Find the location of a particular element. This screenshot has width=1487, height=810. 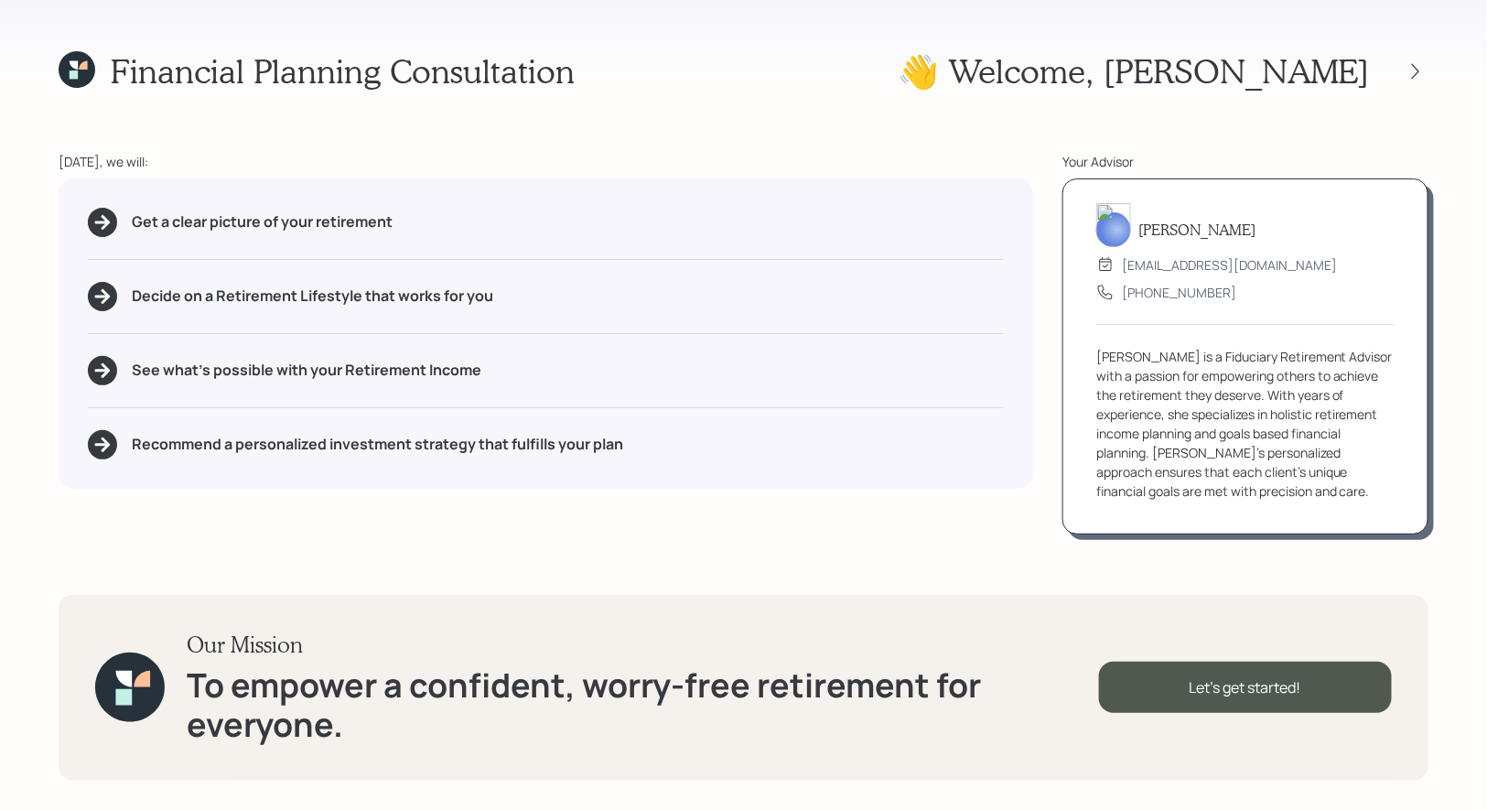

img: treva-nostdahl-headshot.png is located at coordinates (1114, 225).